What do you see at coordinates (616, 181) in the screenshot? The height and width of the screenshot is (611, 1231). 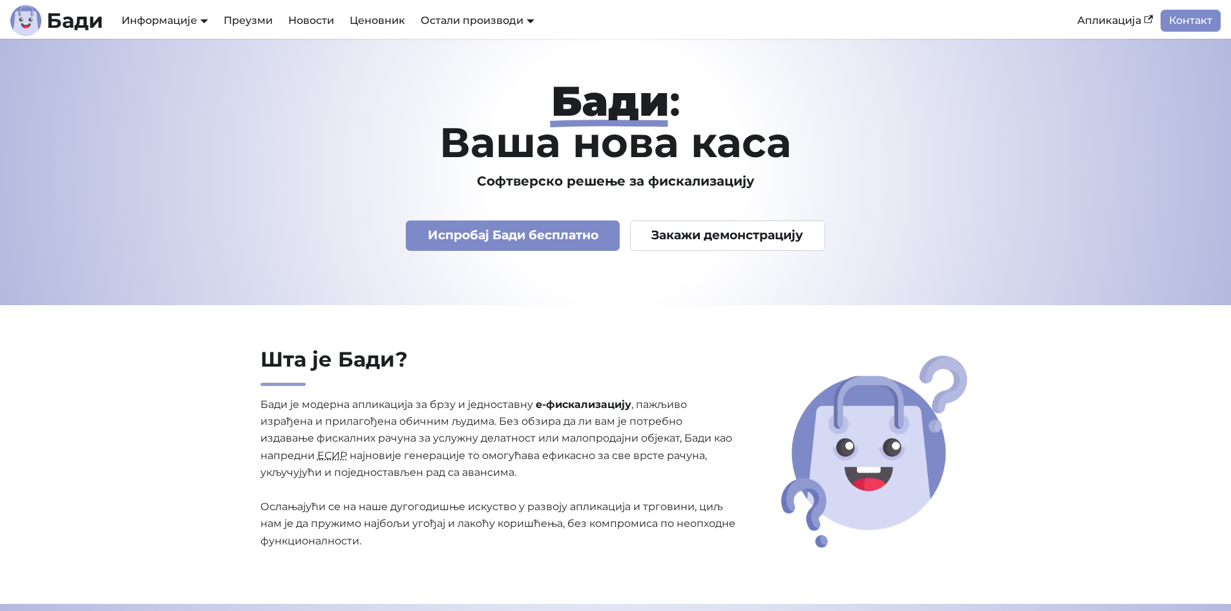 I see `h3: Софтверско решење за фискализацију` at bounding box center [616, 181].